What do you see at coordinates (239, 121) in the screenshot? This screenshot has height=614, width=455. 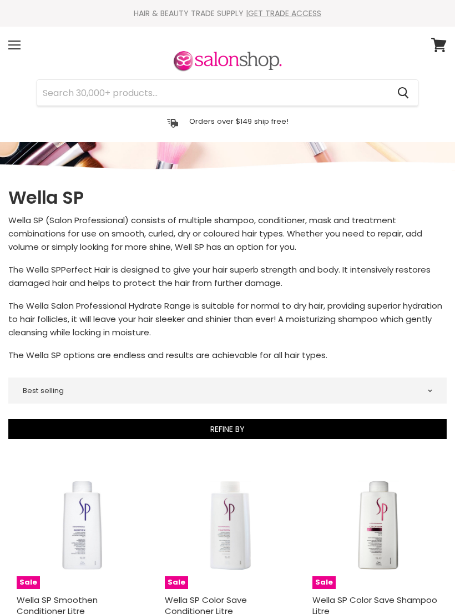 I see `p: Orders over $149 ship free!` at bounding box center [239, 121].